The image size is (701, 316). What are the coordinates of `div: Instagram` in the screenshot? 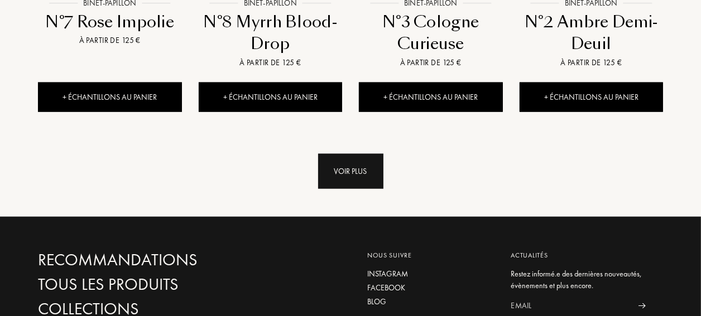 It's located at (431, 274).